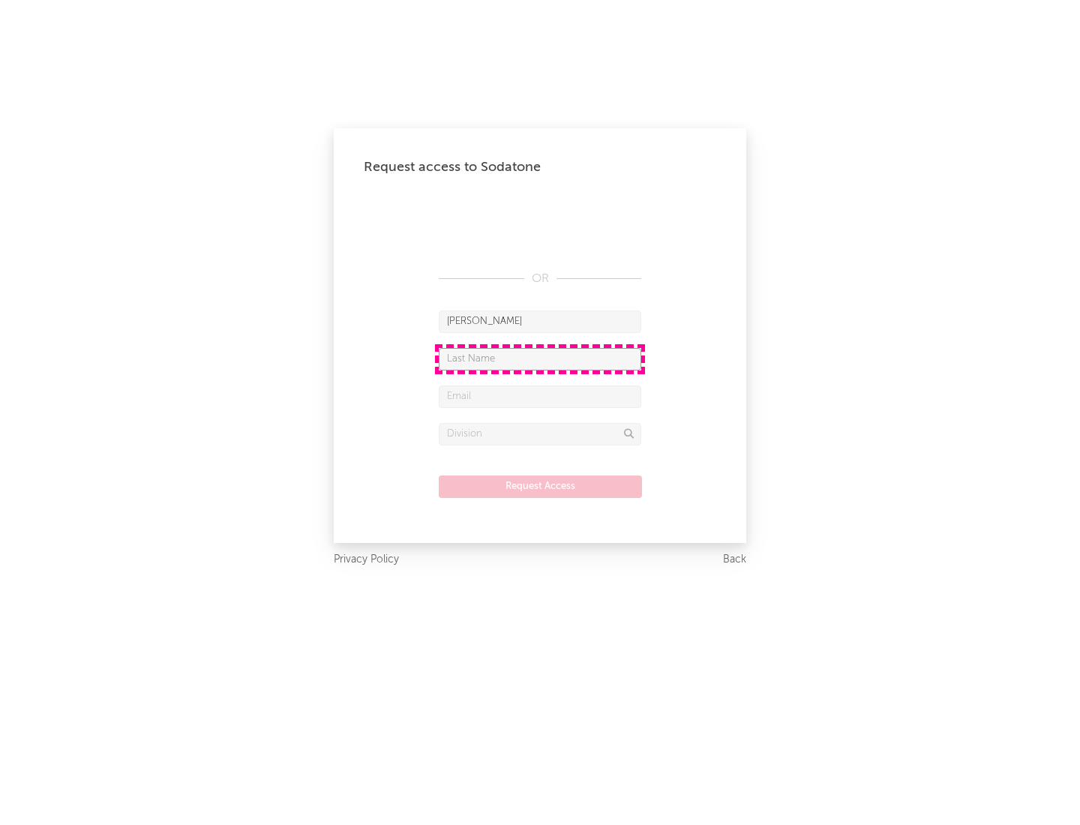 Image resolution: width=1080 pixels, height=825 pixels. What do you see at coordinates (366, 560) in the screenshot?
I see `a: Privacy Policy` at bounding box center [366, 560].